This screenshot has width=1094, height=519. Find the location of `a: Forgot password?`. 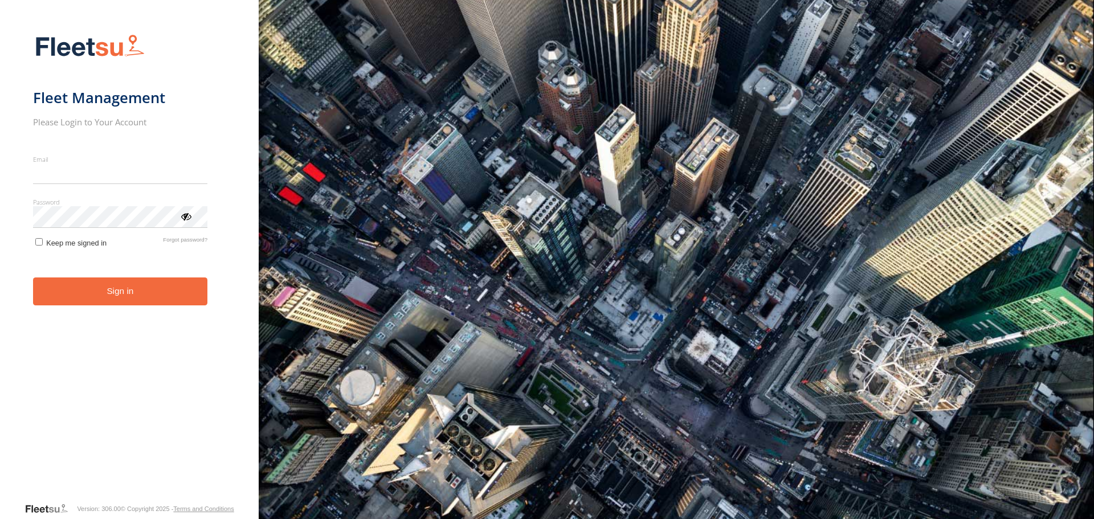

a: Forgot password? is located at coordinates (185, 242).